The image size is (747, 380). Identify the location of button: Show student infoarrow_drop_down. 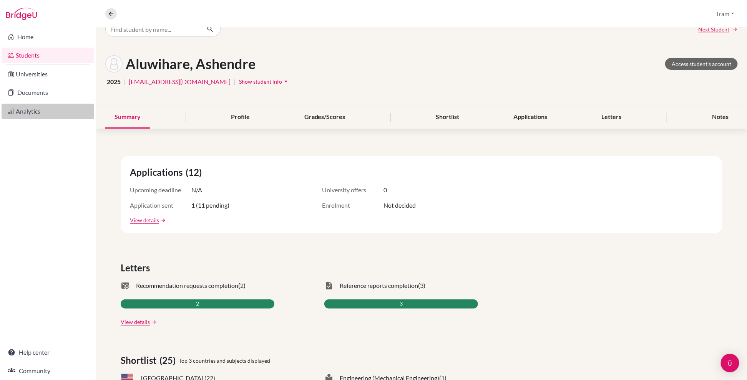
(264, 81).